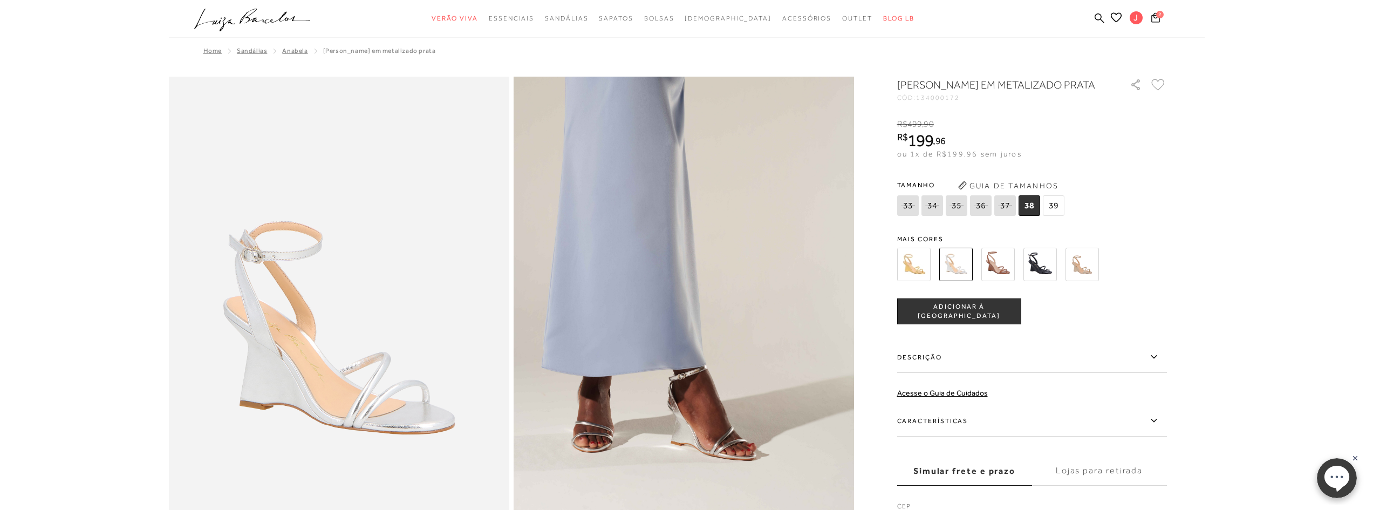  I want to click on button: J, so click(1136, 19).